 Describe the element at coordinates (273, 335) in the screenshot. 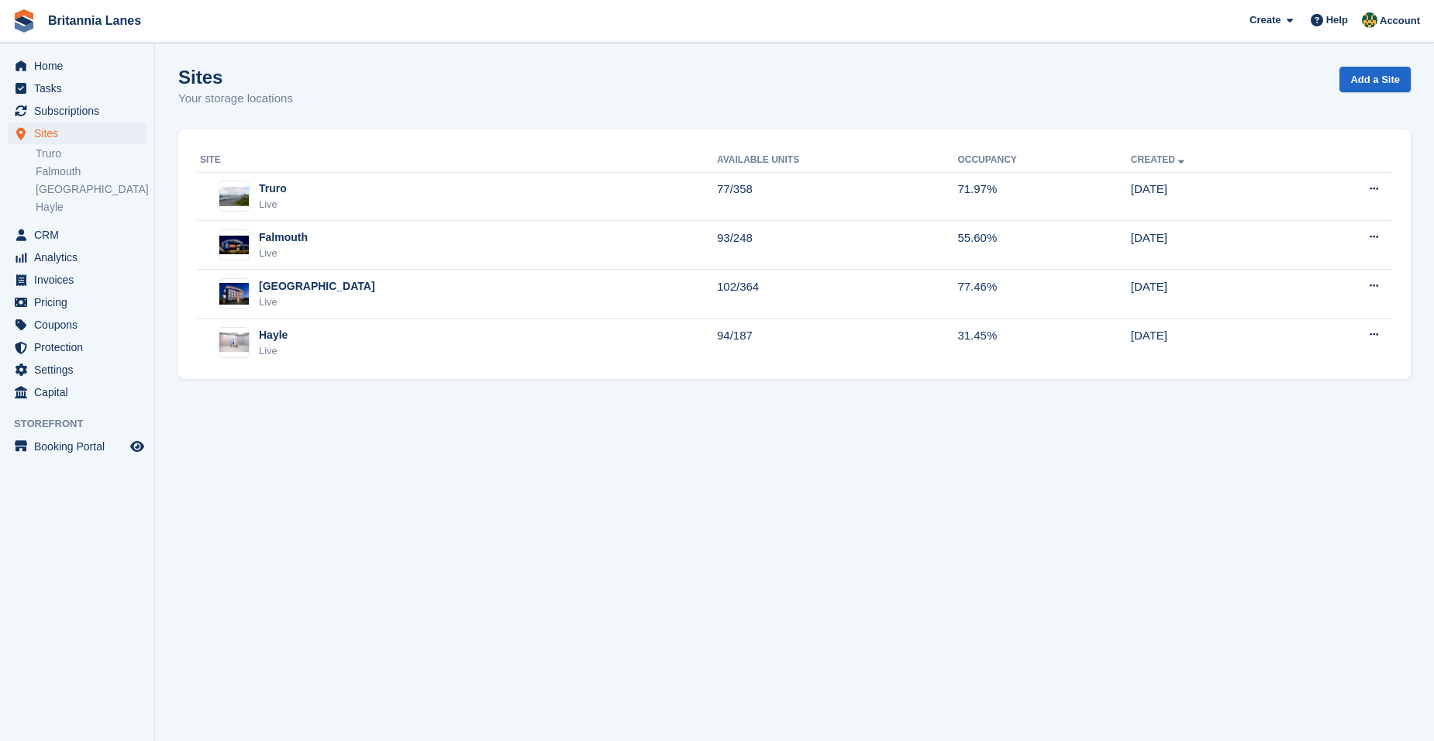

I see `div: Hayle` at that location.